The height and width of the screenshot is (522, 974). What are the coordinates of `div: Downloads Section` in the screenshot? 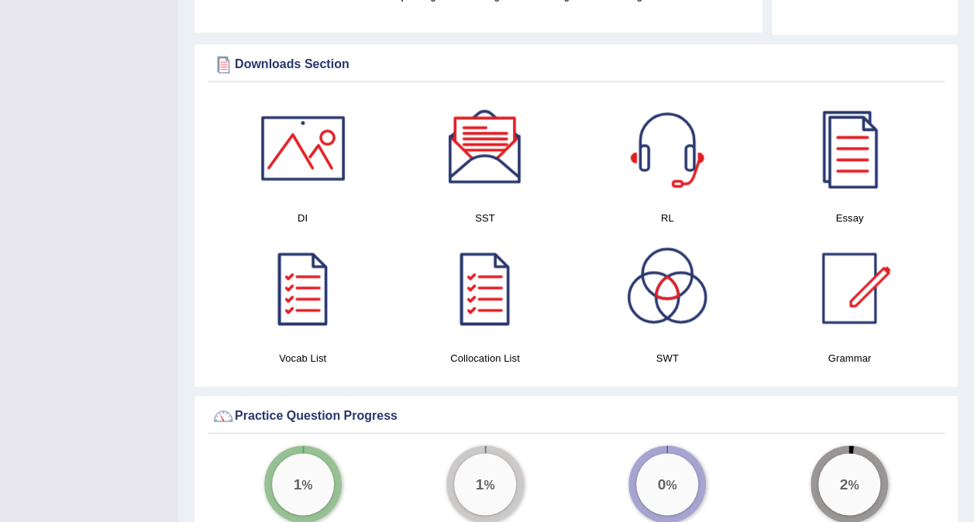 It's located at (575, 64).